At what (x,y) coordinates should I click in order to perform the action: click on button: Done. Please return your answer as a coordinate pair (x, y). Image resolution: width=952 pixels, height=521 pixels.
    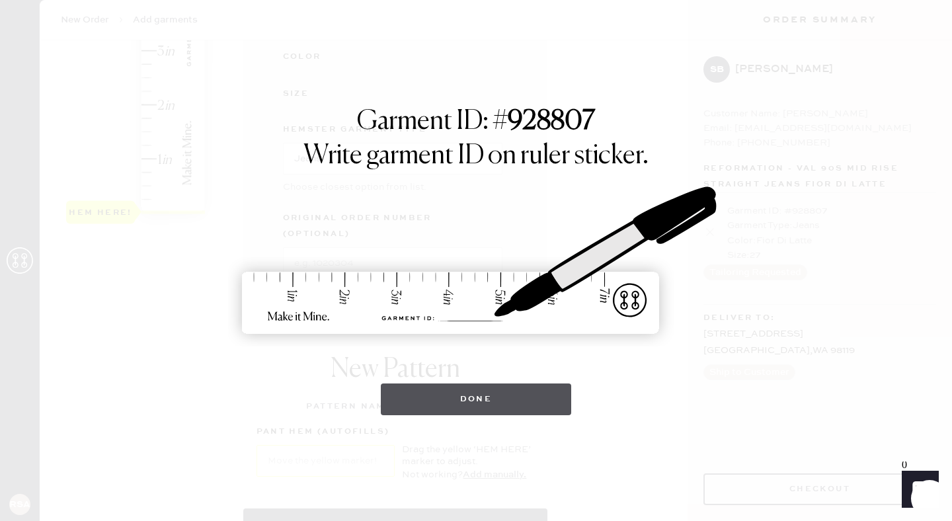
    Looking at the image, I should click on (476, 399).